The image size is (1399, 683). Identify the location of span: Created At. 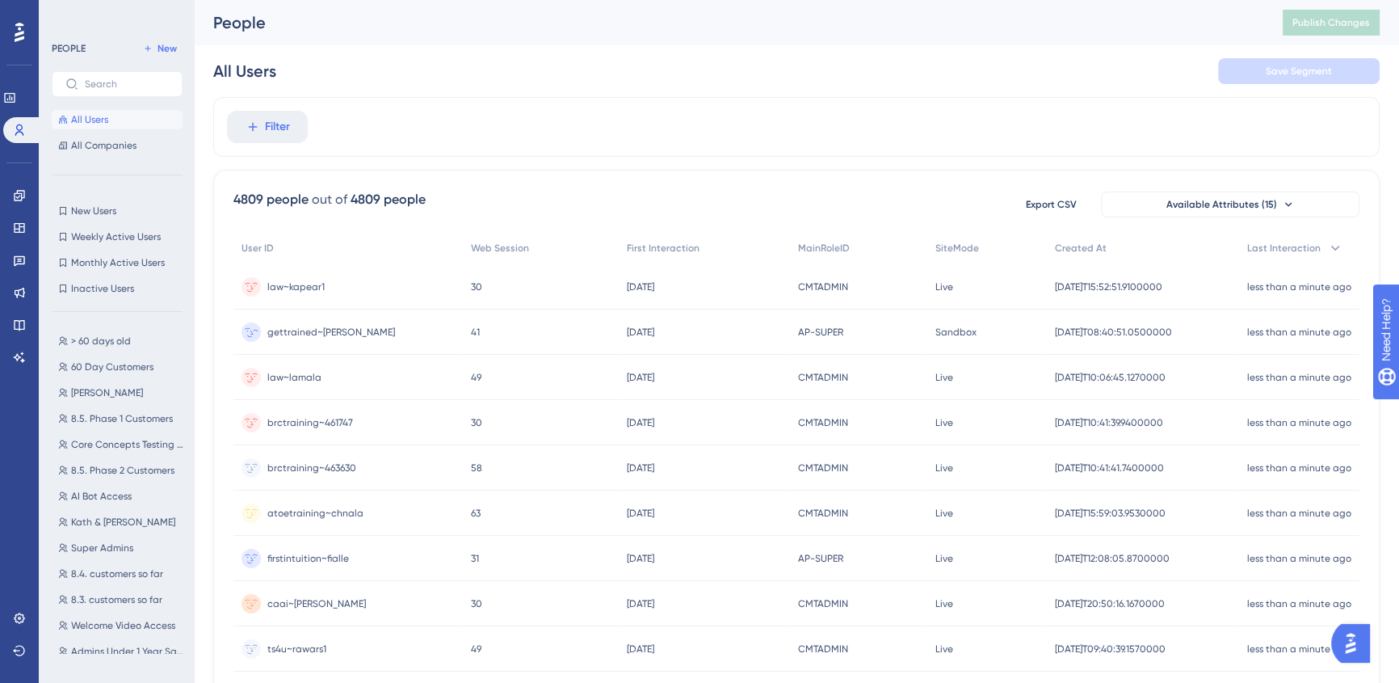
(1081, 248).